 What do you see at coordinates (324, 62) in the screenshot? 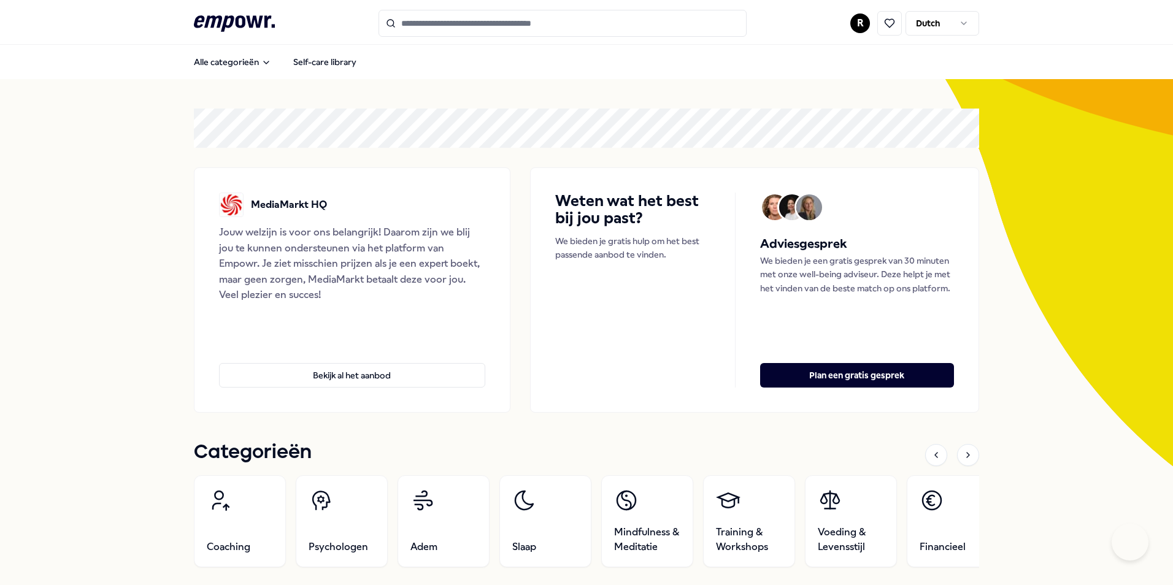
I see `a: Self-care library` at bounding box center [324, 62].